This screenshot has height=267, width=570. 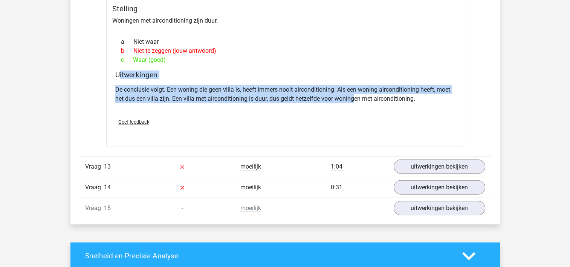 What do you see at coordinates (107, 207) in the screenshot?
I see `span: 15` at bounding box center [107, 207].